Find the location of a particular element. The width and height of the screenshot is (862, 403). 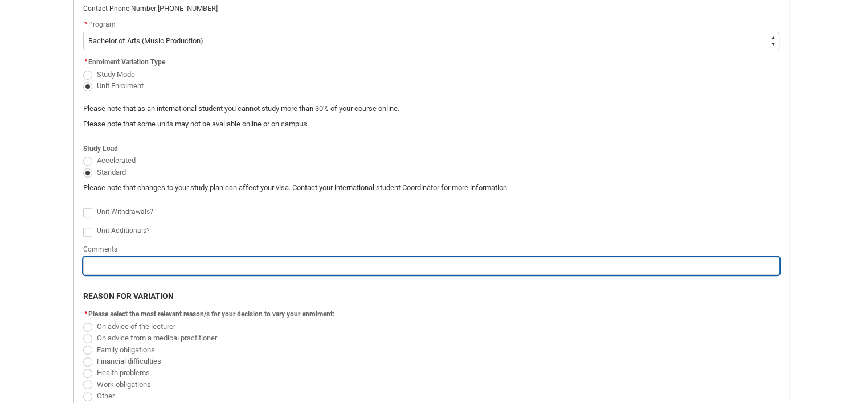

span: Unit Withdrawals? is located at coordinates (125, 212).